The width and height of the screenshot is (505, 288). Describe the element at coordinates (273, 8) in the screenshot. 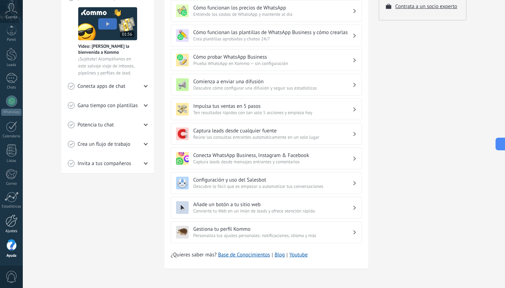

I see `h3: Cómo funcionan los precios de WhatsApp` at that location.